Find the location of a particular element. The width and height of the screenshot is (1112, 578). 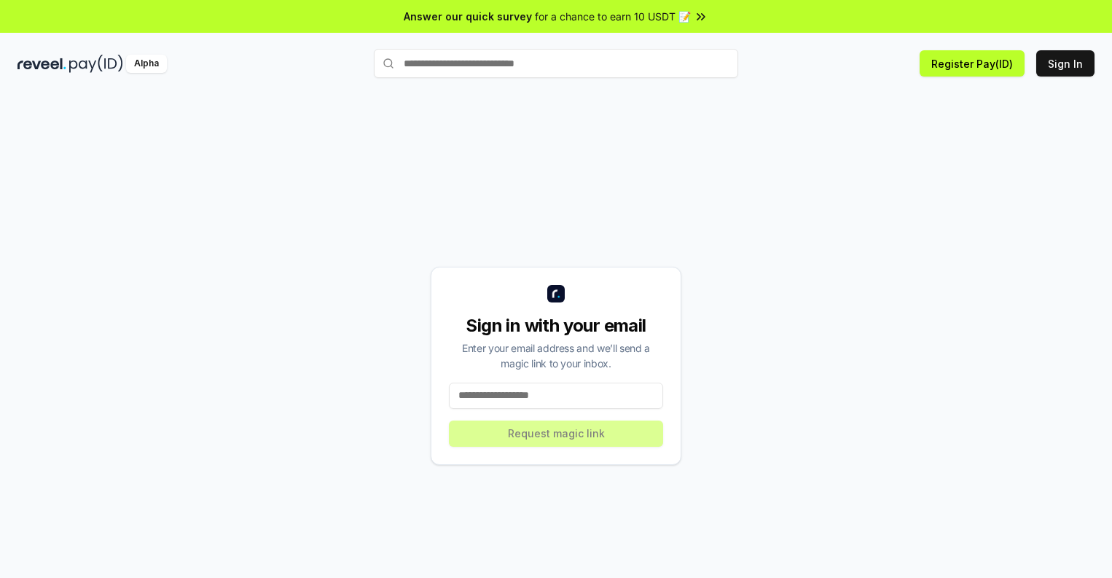

div: Sign in with your email is located at coordinates (556, 326).